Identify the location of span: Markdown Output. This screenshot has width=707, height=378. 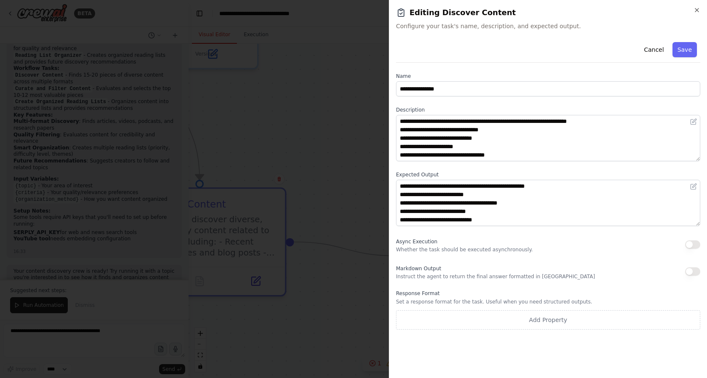
(418, 269).